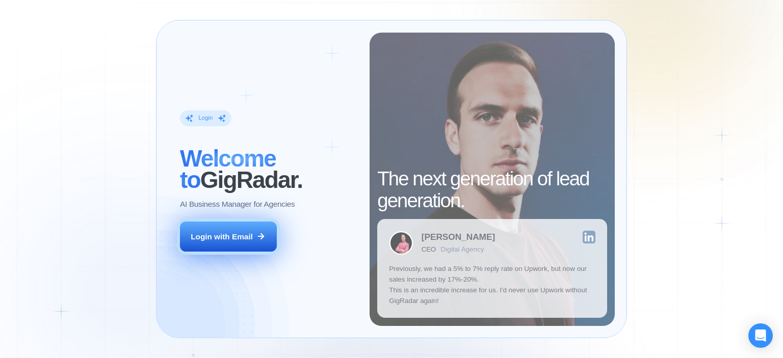 Image resolution: width=783 pixels, height=358 pixels. Describe the element at coordinates (269, 169) in the screenshot. I see `h2: ‍ GigRadar.` at that location.